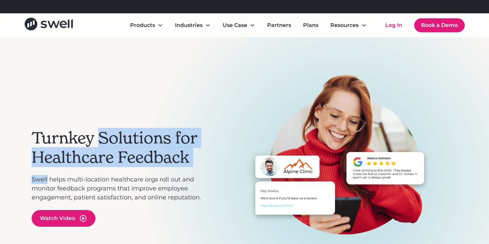  I want to click on a: open lightbox, so click(64, 218).